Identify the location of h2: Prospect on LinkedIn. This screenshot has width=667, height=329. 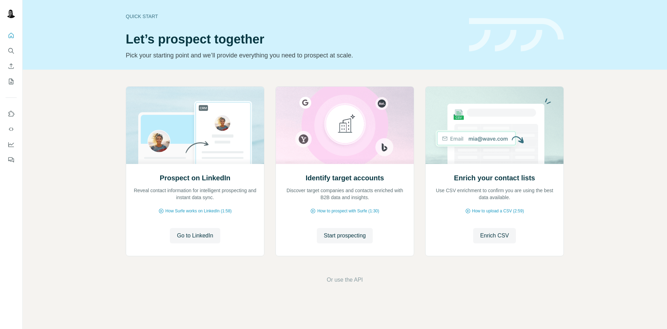
(195, 178).